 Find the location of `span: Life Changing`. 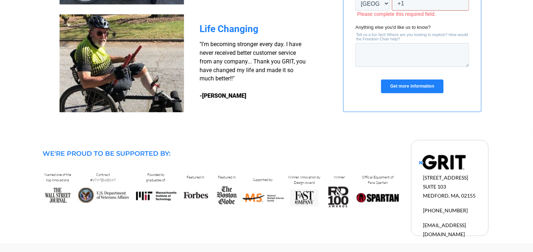

span: Life Changing is located at coordinates (229, 29).